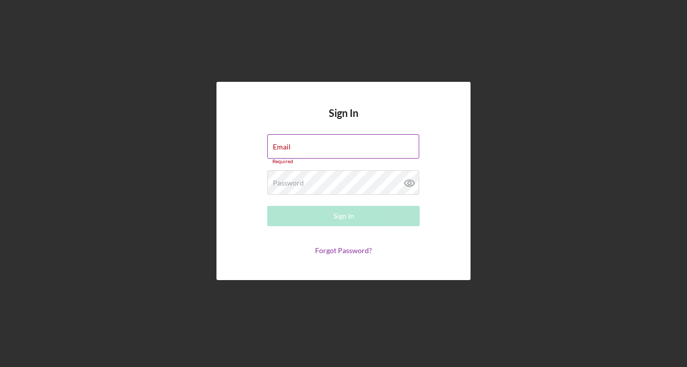  What do you see at coordinates (343, 216) in the screenshot?
I see `div: Sign In` at bounding box center [343, 216].